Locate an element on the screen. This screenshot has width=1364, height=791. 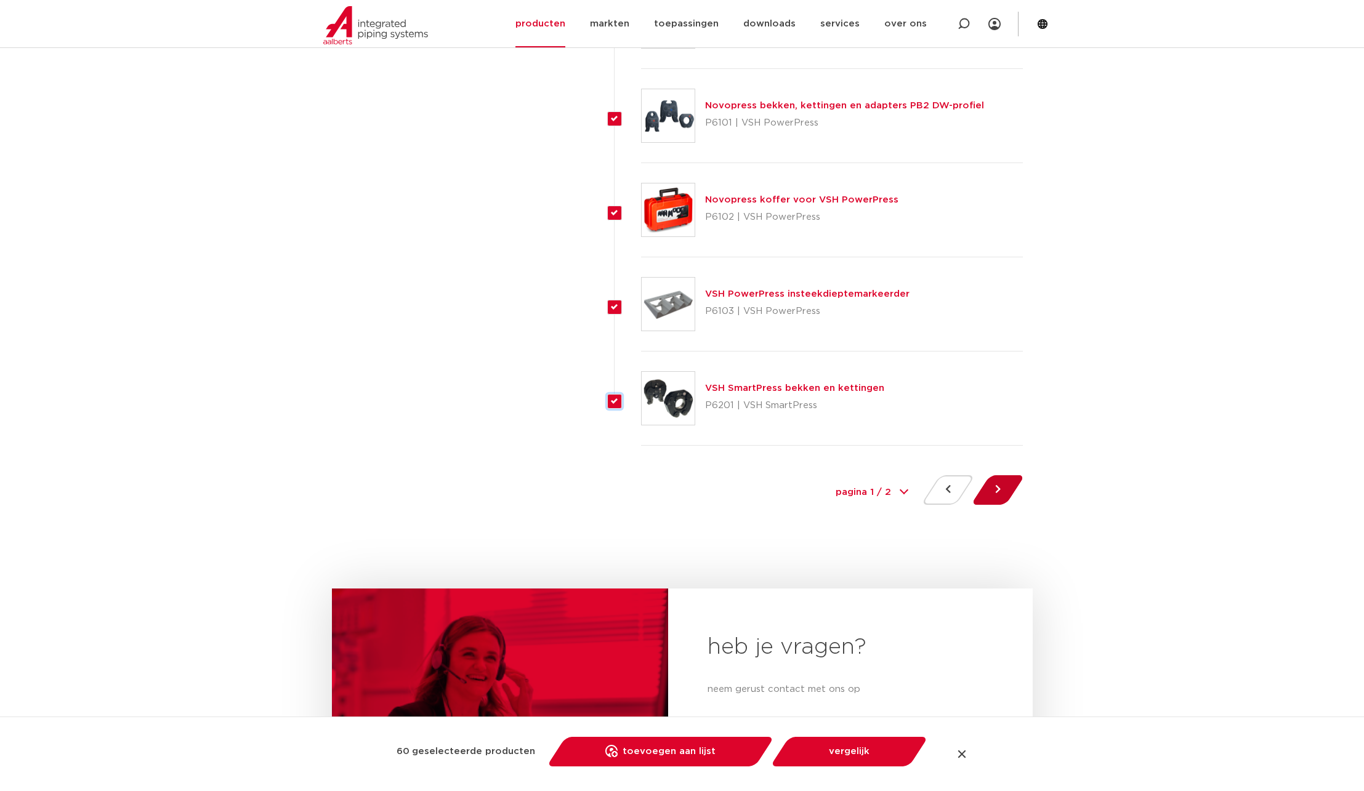
p: P6201 | VSH SmartPress is located at coordinates (794, 406).